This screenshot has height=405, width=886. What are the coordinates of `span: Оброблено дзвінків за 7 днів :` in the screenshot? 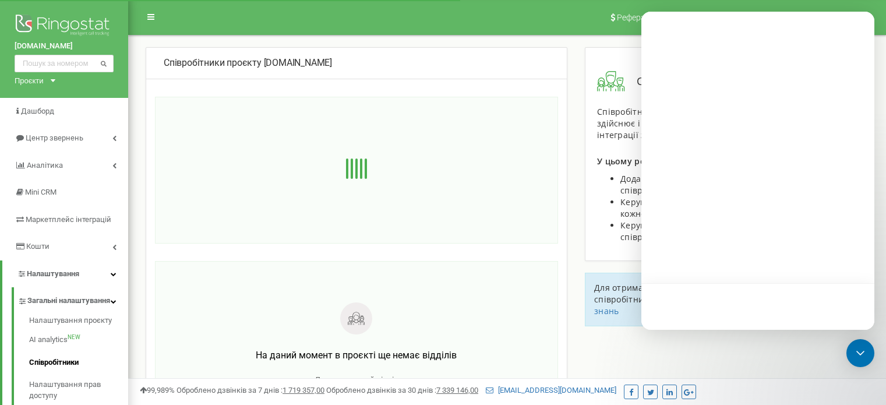 It's located at (251, 390).